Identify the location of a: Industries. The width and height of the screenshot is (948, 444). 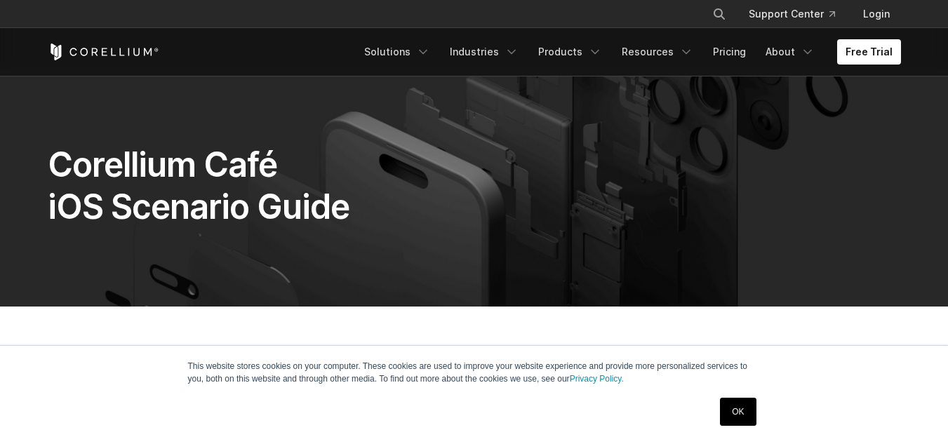
(484, 52).